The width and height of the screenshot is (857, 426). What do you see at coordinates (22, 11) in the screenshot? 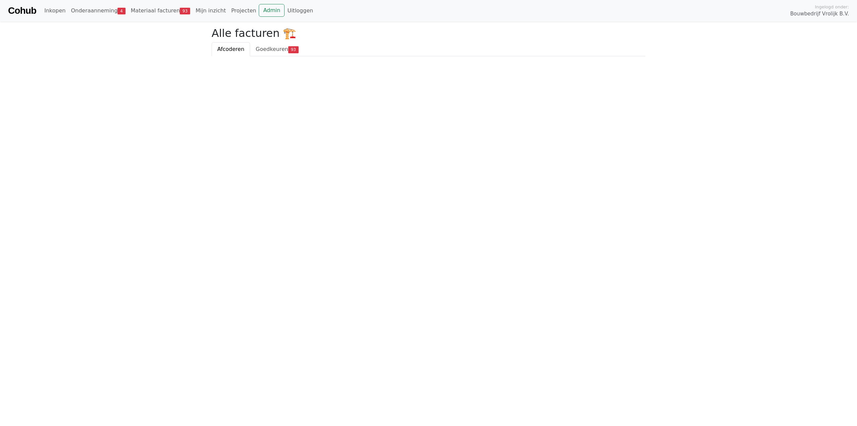
I see `a: Cohub` at bounding box center [22, 11].